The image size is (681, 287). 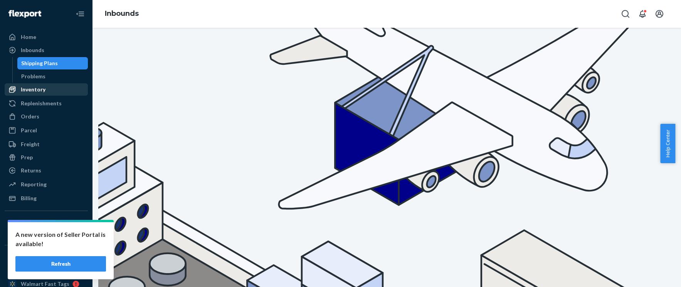 I want to click on a: Reporting, so click(x=46, y=184).